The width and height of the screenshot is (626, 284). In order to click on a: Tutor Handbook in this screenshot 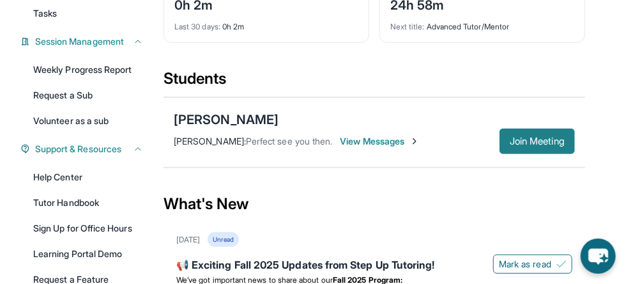, I will do `click(88, 203)`.